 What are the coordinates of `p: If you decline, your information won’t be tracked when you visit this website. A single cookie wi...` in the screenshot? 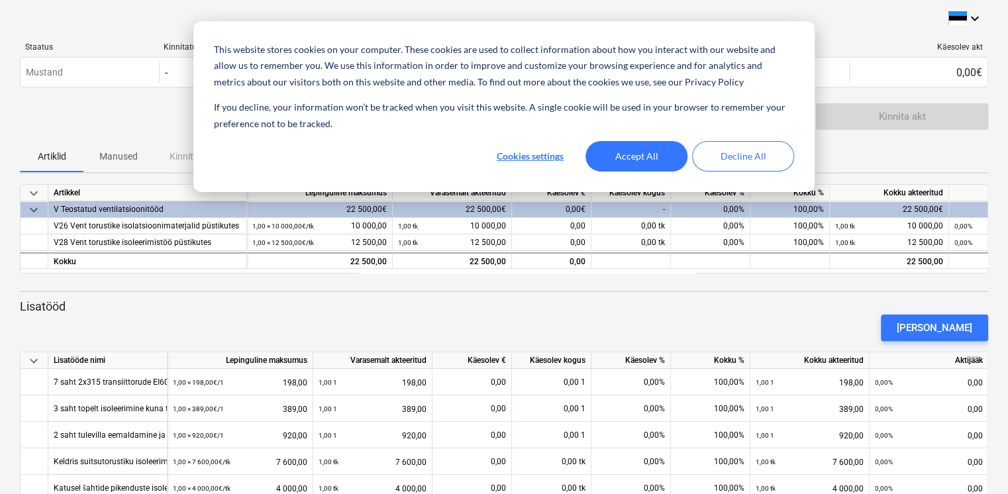 It's located at (504, 115).